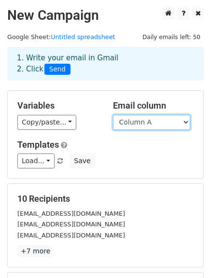 The image size is (211, 278). What do you see at coordinates (36, 161) in the screenshot?
I see `a: Load...` at bounding box center [36, 161].